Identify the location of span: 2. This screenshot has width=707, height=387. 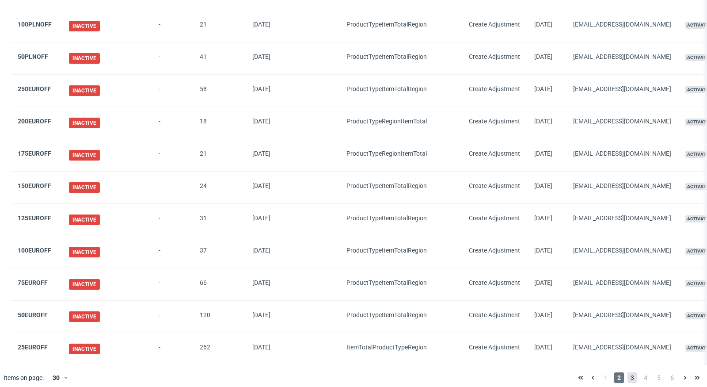
(619, 377).